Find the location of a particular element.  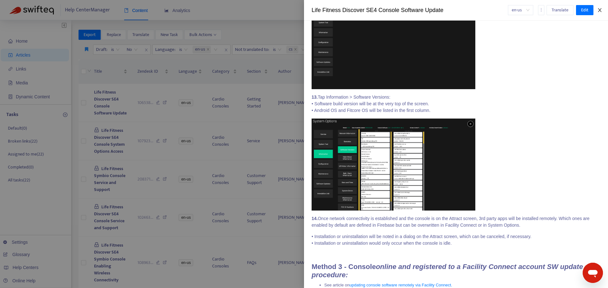

em: online and registered to a Facility Connect account SW update procedure: is located at coordinates (447, 271).